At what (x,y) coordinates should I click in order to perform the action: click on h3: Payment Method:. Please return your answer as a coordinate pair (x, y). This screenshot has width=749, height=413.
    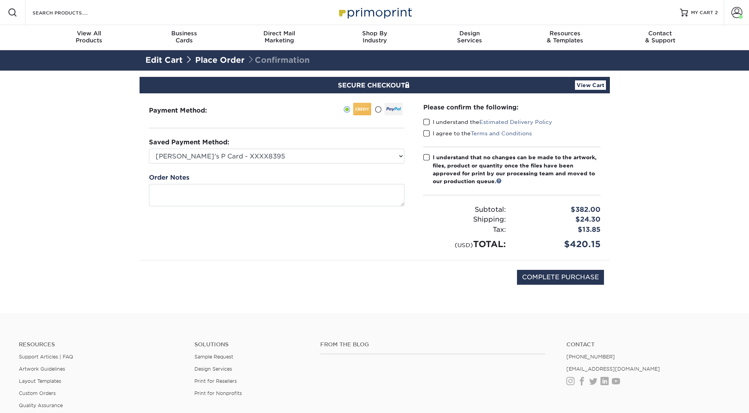
    Looking at the image, I should click on (187, 110).